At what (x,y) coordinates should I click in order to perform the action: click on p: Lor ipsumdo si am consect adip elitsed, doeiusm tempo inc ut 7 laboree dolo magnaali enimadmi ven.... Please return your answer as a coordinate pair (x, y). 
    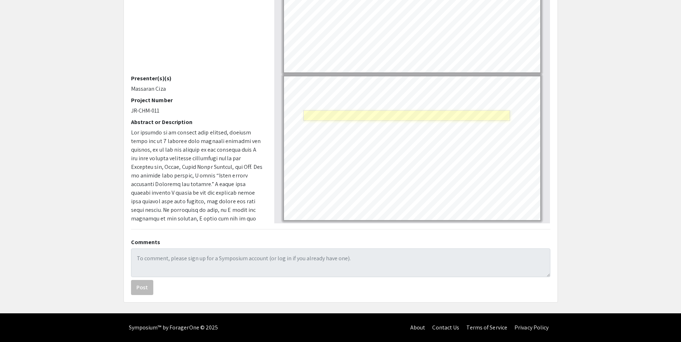
    Looking at the image, I should click on (197, 219).